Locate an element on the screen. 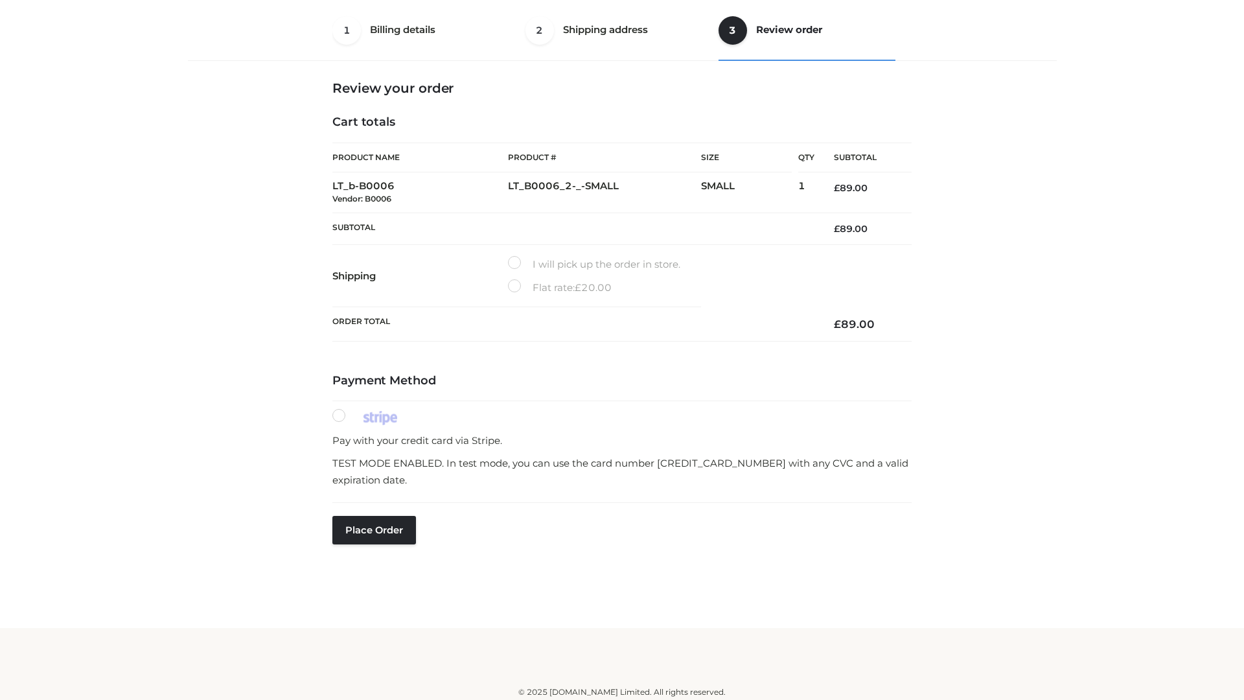 The height and width of the screenshot is (700, 1244). h4: Cart totals is located at coordinates (622, 122).